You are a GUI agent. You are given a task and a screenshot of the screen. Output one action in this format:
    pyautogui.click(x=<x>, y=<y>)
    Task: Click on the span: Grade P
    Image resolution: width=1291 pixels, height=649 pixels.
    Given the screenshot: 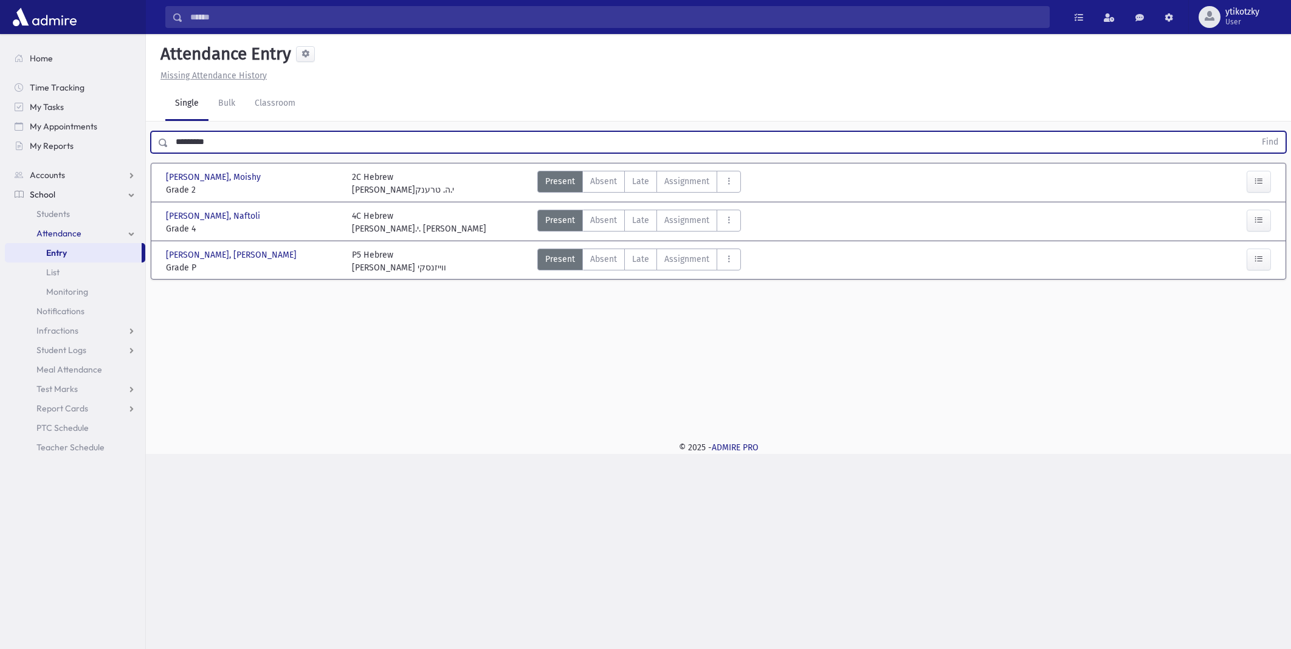 What is the action you would take?
    pyautogui.click(x=253, y=267)
    